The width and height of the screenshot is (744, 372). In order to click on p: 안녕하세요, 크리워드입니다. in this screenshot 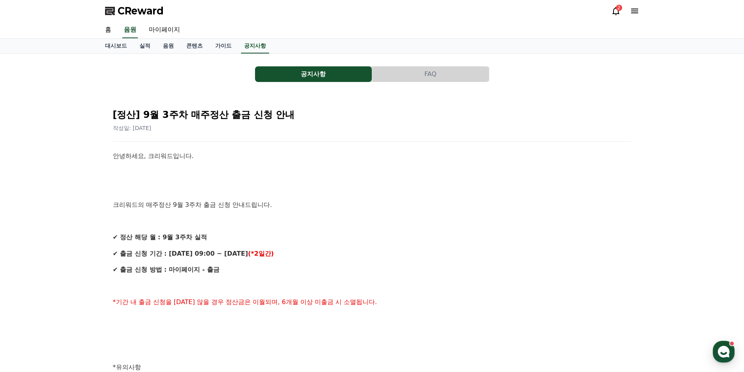, I will do `click(372, 156)`.